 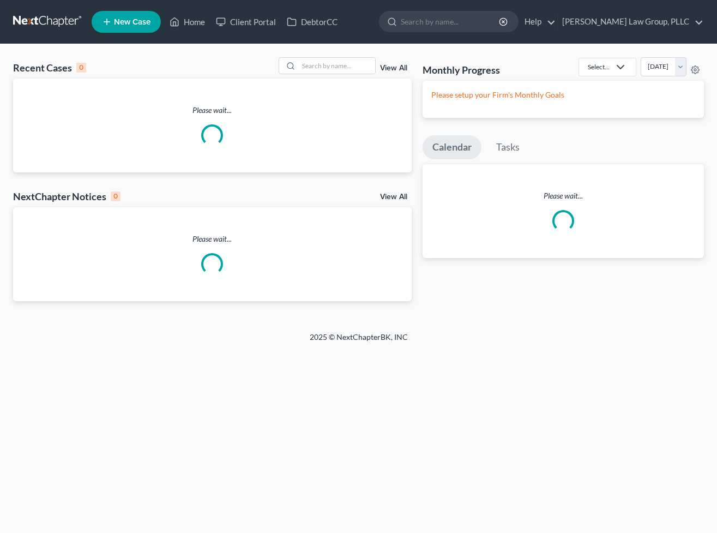 I want to click on div: Recent Cases, so click(x=50, y=68).